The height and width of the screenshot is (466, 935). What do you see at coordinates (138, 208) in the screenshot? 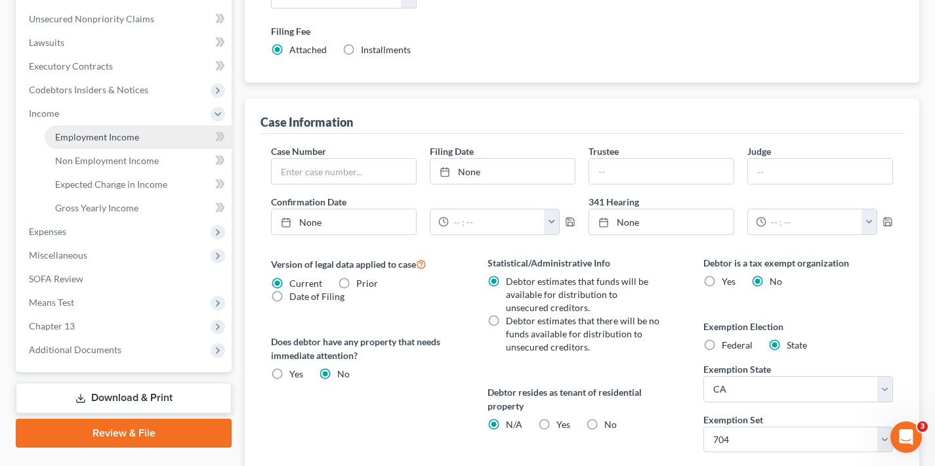
I see `a: Gross Yearly Income` at bounding box center [138, 208].